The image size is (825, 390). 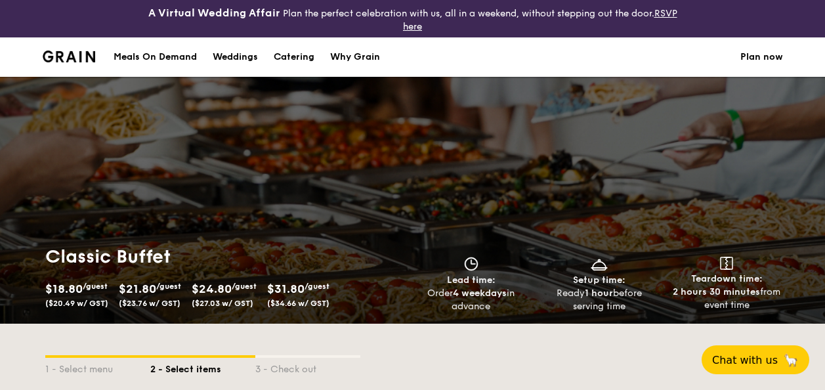 What do you see at coordinates (214, 13) in the screenshot?
I see `h4: A Virtual Wedding Affair` at bounding box center [214, 13].